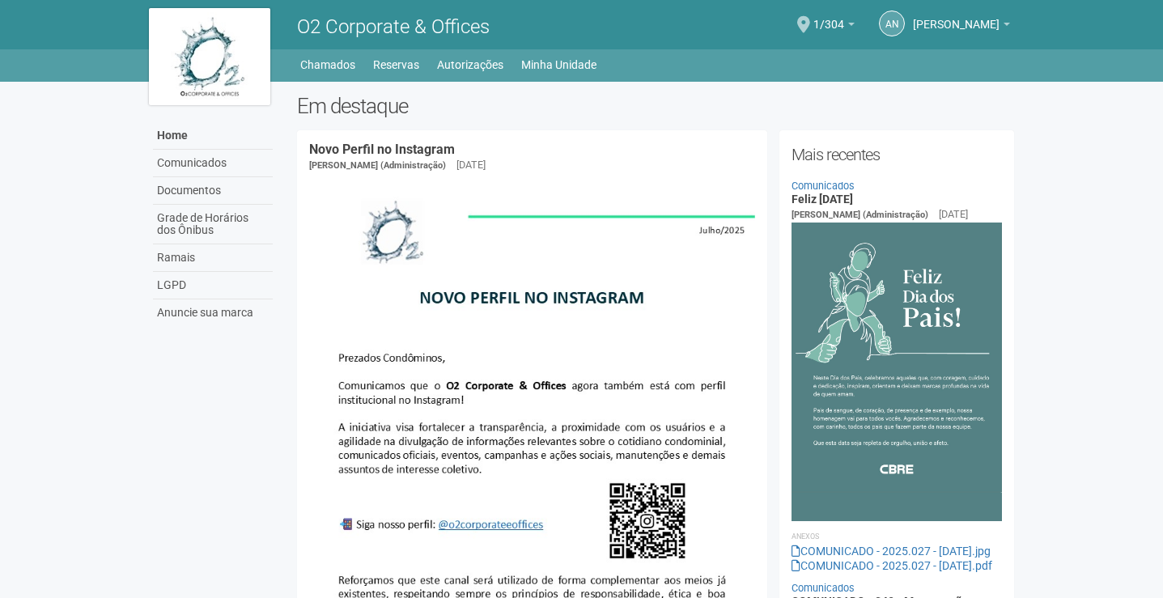 The image size is (1163, 598). I want to click on a: Home, so click(213, 136).